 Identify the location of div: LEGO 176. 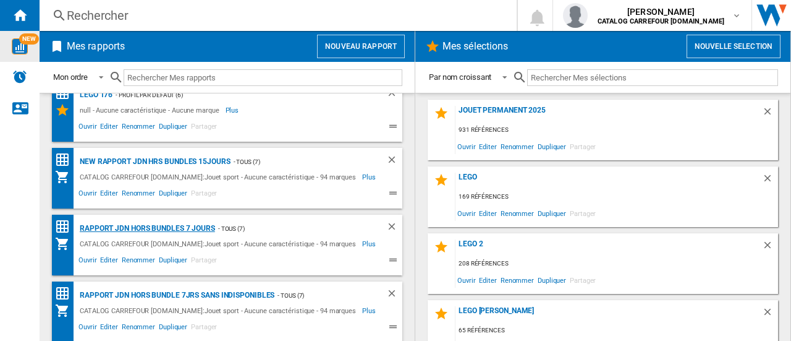
(95, 95).